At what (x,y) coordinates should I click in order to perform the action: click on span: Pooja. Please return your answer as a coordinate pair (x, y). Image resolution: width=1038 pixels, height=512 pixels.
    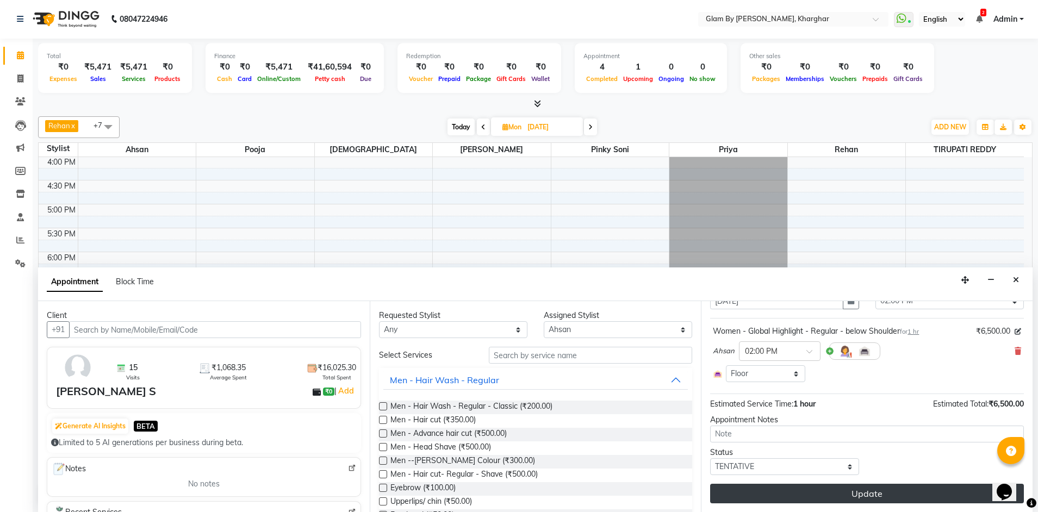
    Looking at the image, I should click on (255, 149).